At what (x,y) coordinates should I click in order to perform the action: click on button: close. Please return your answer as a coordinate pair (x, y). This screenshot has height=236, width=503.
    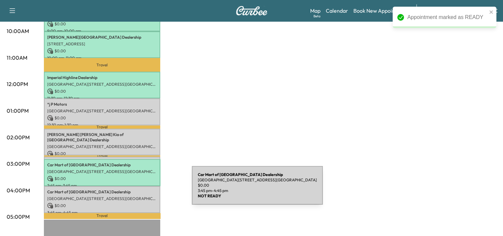
    Looking at the image, I should click on (492, 12).